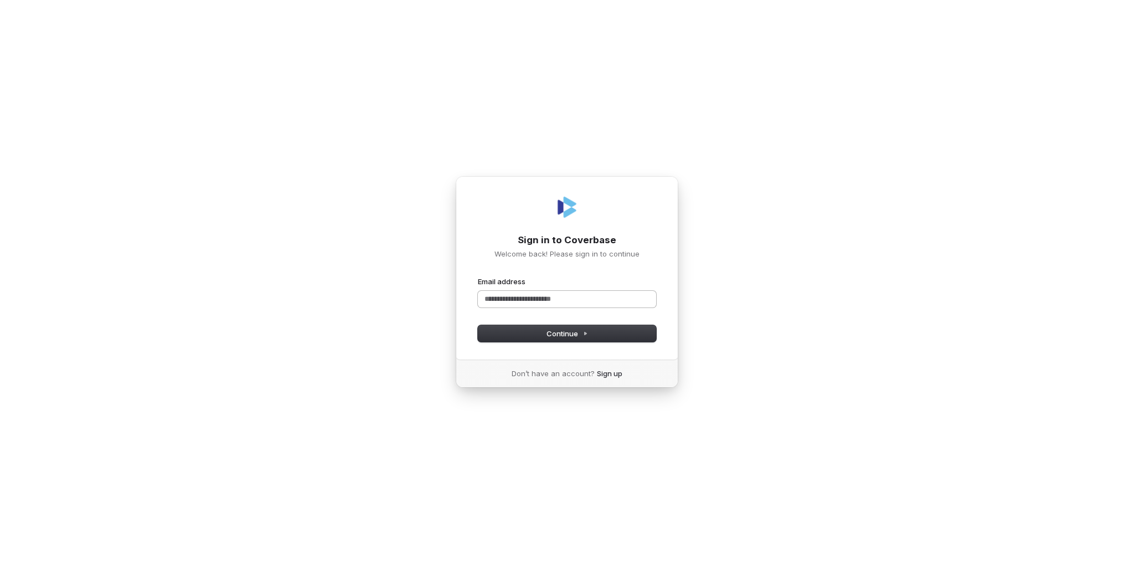 This screenshot has height=564, width=1134. What do you see at coordinates (610, 373) in the screenshot?
I see `a: Sign up` at bounding box center [610, 373].